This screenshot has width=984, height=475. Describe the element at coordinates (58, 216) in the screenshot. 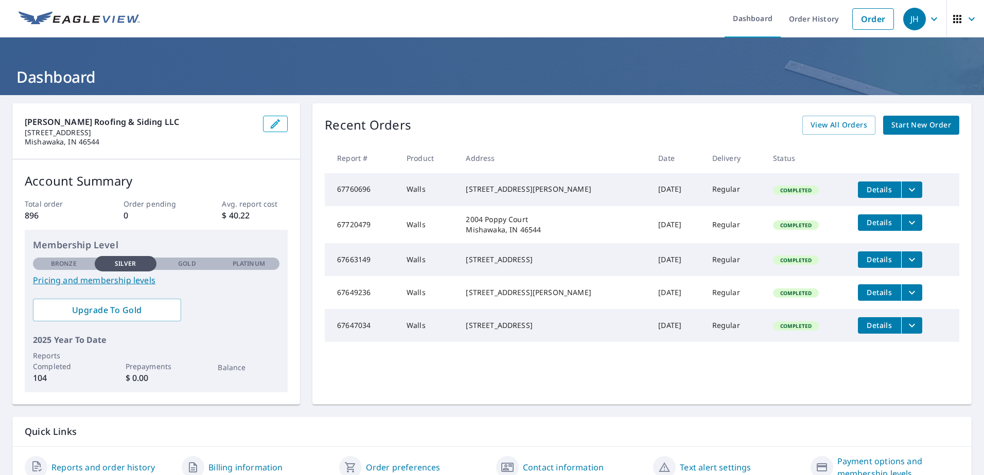

I see `p: 896` at that location.